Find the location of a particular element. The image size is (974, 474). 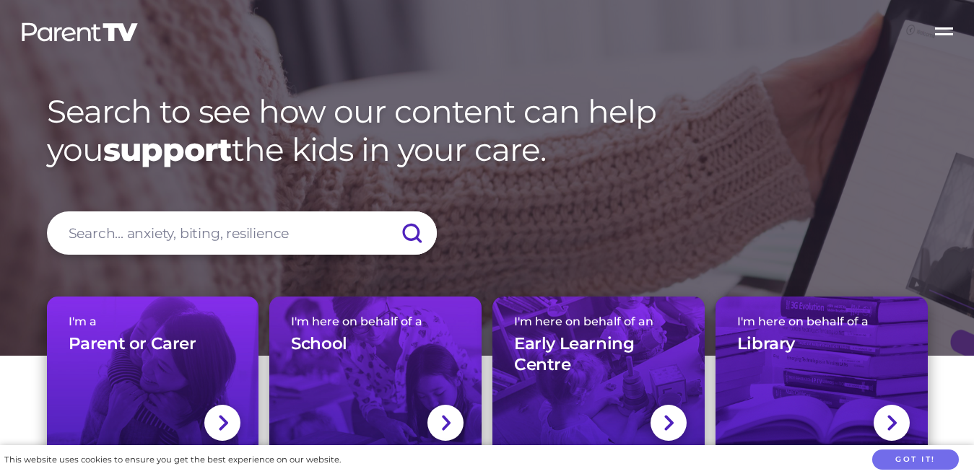

input: Submit is located at coordinates (412, 233).